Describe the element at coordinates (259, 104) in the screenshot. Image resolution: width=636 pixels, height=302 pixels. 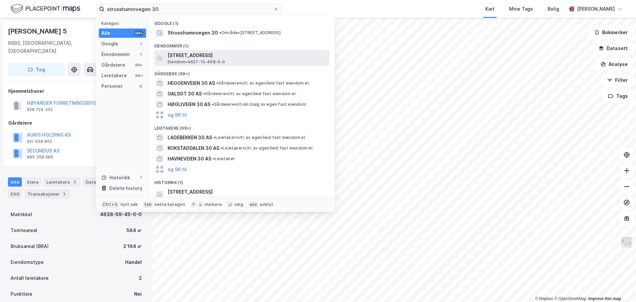
I see `span: Gårdeiere • Utvikl./salg av egen fast eiendom` at that location.